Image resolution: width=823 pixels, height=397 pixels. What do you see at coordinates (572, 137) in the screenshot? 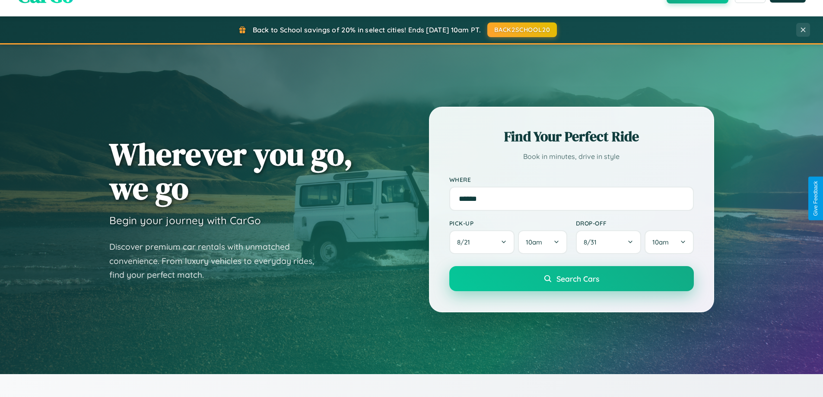
I see `h2: Find Your Perfect Ride` at bounding box center [572, 137].